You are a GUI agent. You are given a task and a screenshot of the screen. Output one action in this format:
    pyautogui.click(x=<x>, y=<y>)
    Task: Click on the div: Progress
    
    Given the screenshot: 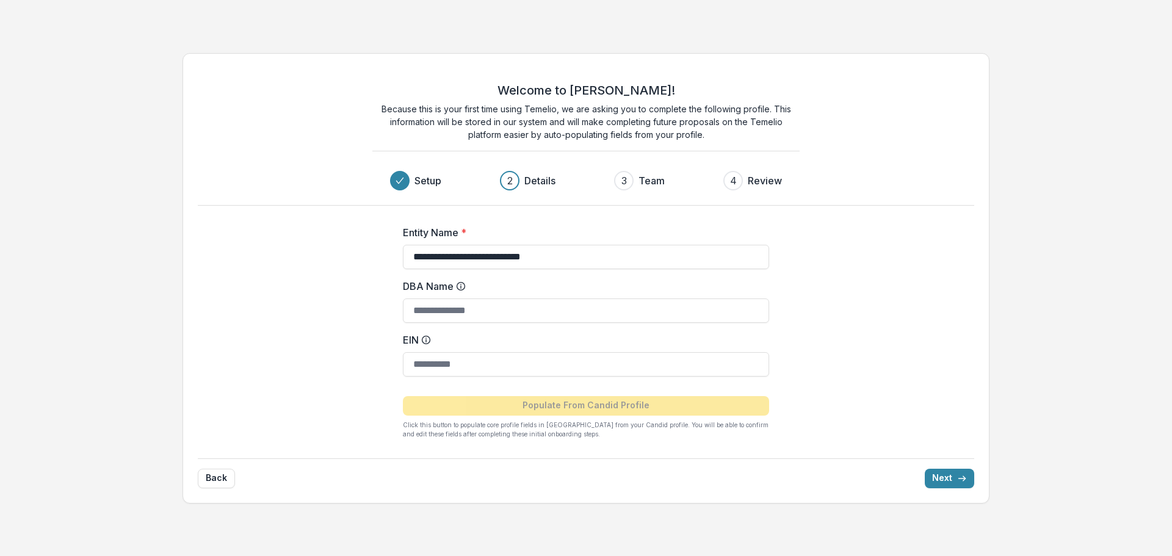 What is the action you would take?
    pyautogui.click(x=586, y=181)
    